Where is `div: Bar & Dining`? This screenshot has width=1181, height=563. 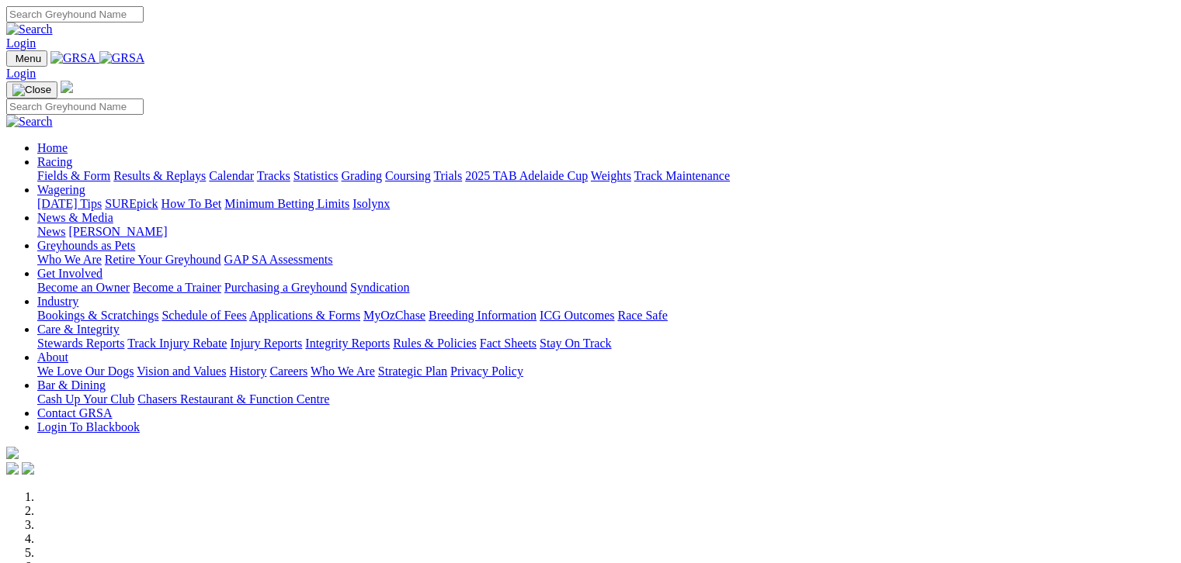
div: Bar & Dining is located at coordinates (605, 400).